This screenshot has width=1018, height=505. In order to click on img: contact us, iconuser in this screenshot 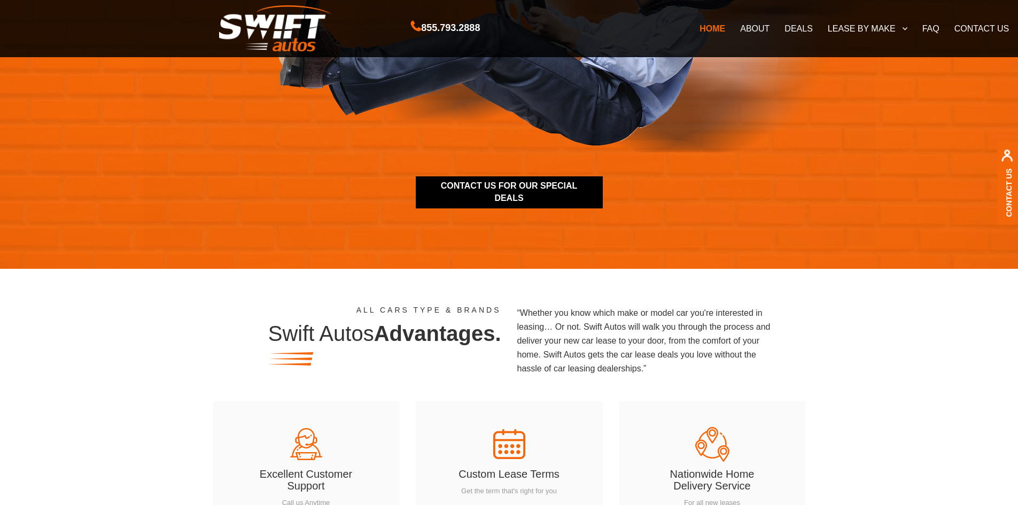, I will do `click(1006, 158)`.